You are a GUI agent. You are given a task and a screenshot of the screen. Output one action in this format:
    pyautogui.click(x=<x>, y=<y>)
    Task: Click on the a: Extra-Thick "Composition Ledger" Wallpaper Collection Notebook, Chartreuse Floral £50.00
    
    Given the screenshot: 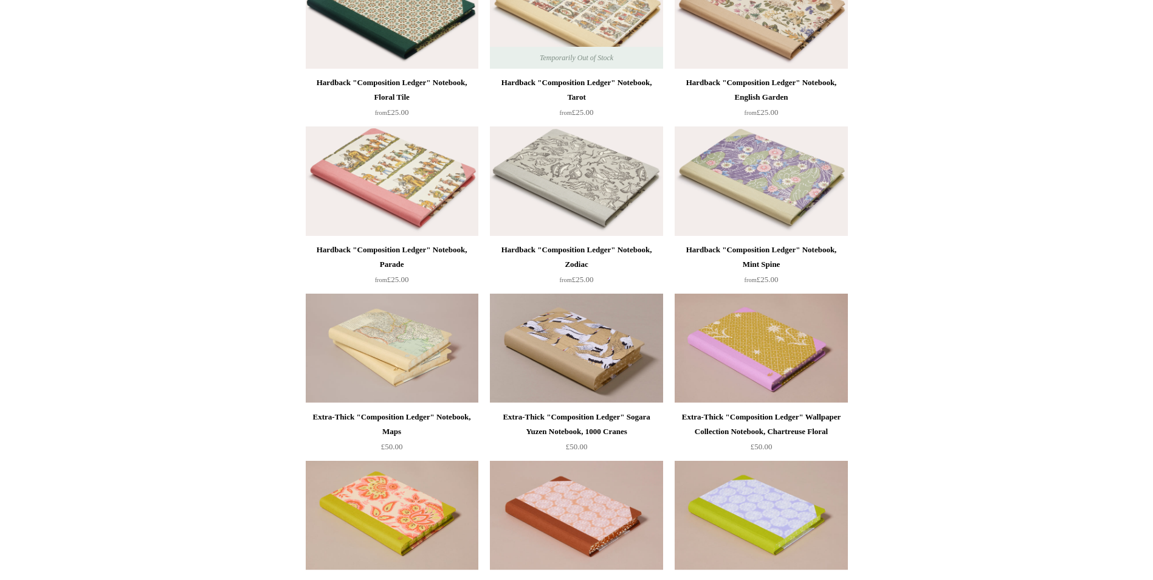 What is the action you would take?
    pyautogui.click(x=761, y=435)
    